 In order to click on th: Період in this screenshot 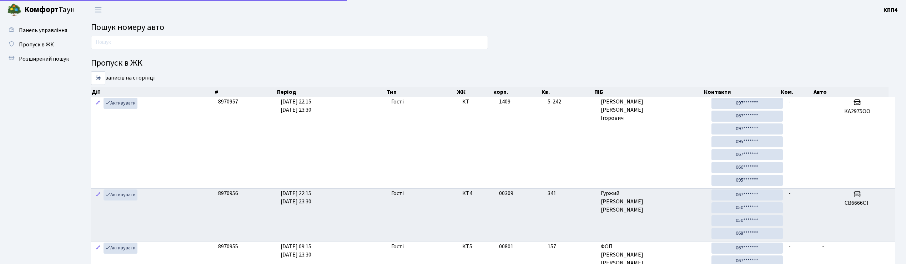, I will do `click(331, 92)`.